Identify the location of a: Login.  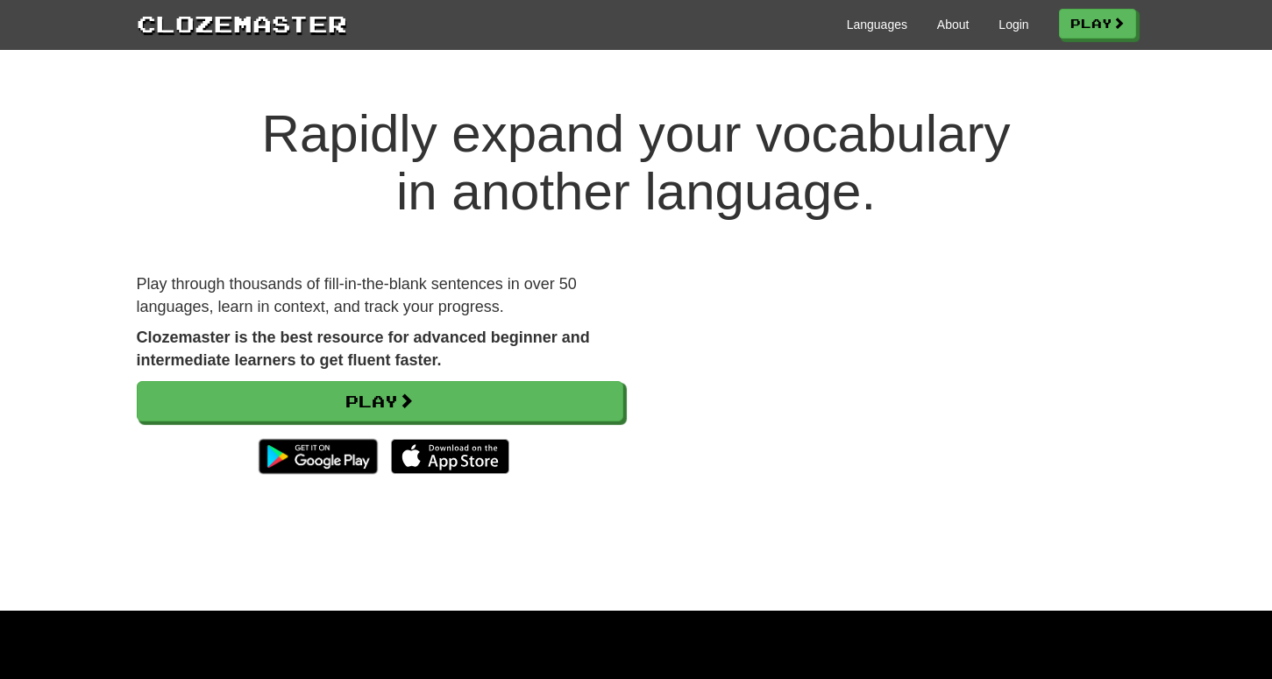
(1013, 25).